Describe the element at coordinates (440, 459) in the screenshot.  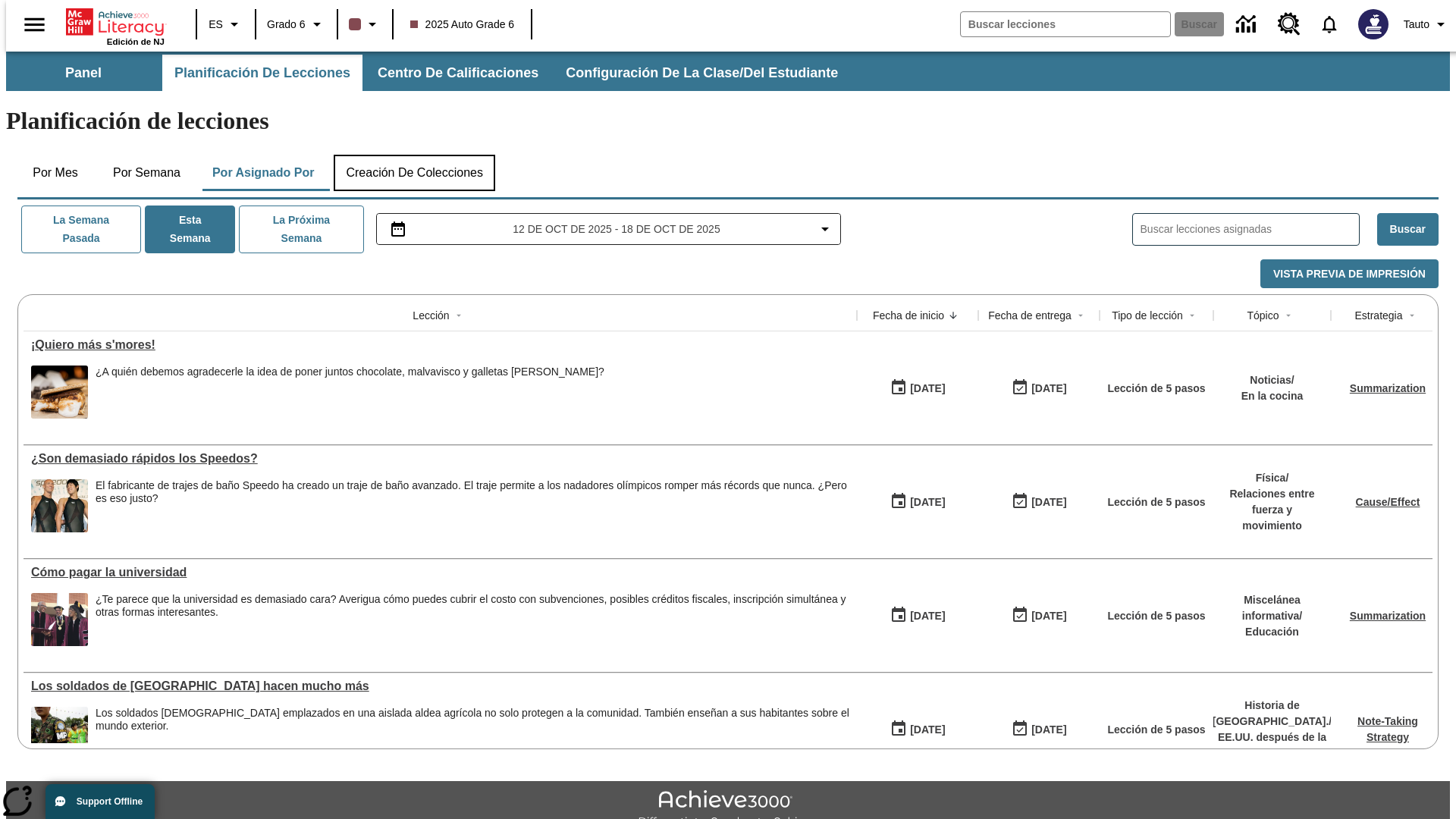
I see `div: ¿Son demasiado rápidos los Speedos?` at that location.